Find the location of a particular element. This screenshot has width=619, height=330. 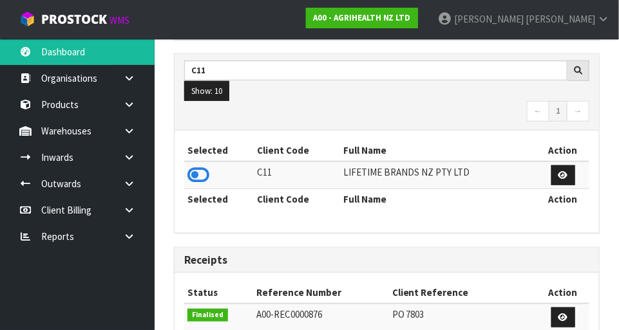

h3: Receipts is located at coordinates (386, 260).